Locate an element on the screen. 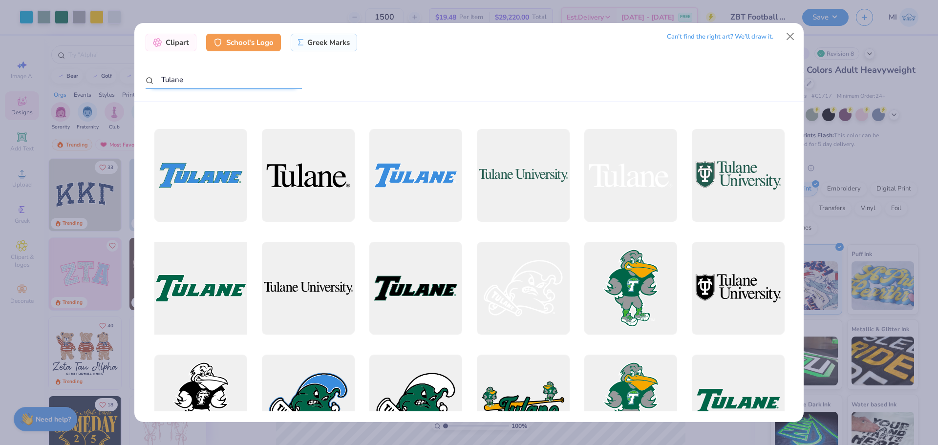 This screenshot has height=445, width=938. button: Close is located at coordinates (790, 36).